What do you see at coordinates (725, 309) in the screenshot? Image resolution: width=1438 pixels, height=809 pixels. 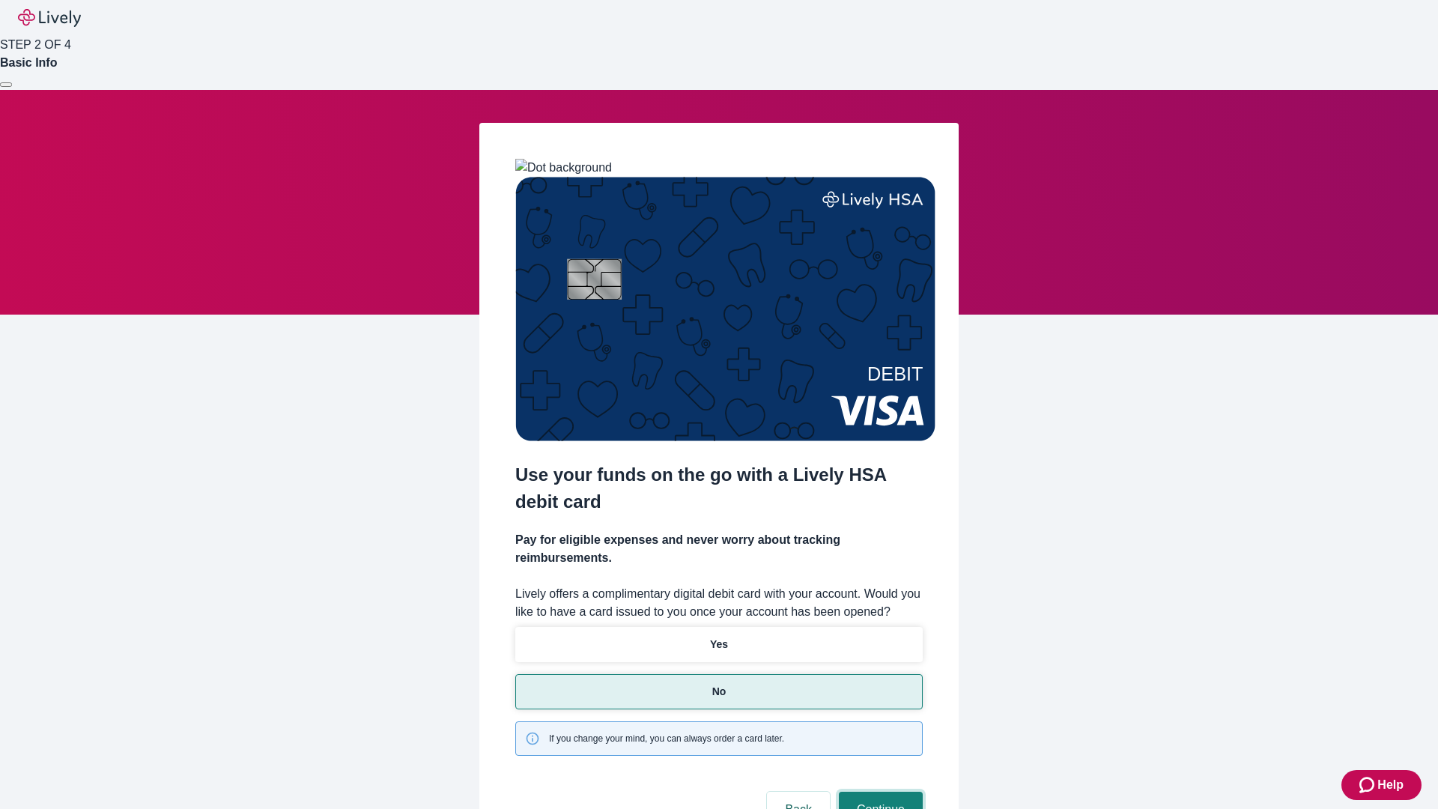 I see `img: Debit card` at bounding box center [725, 309].